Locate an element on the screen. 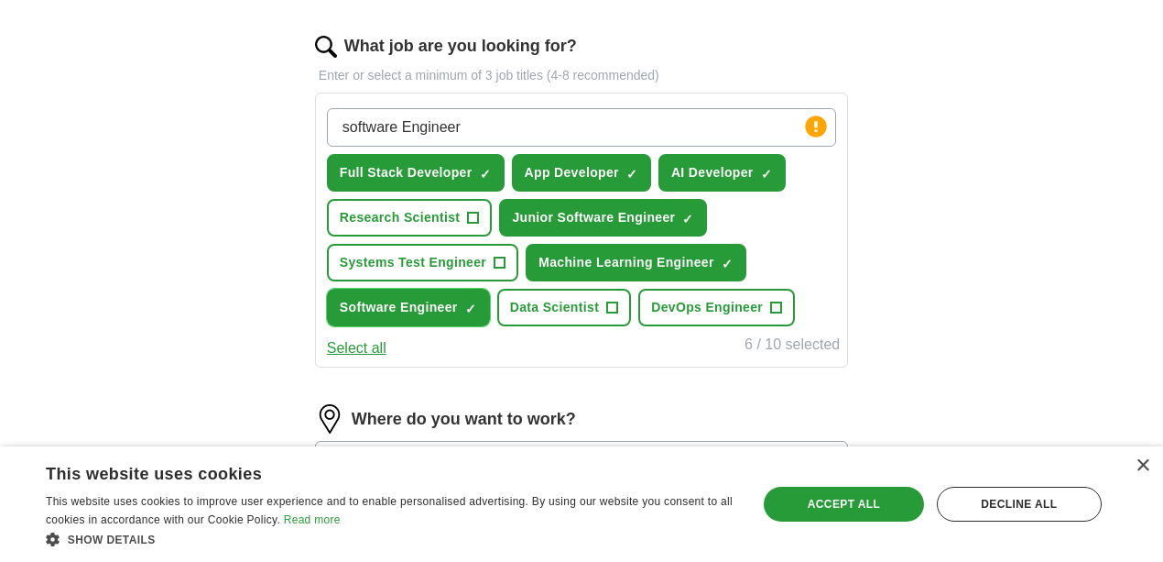 The image size is (1163, 562). span: Research Scientist is located at coordinates (400, 217).